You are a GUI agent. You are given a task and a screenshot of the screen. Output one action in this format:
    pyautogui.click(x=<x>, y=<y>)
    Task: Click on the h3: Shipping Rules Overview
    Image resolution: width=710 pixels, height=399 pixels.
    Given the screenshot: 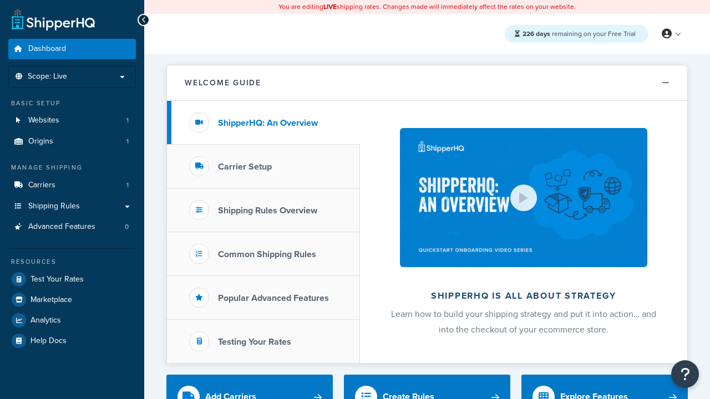 What is the action you would take?
    pyautogui.click(x=267, y=211)
    